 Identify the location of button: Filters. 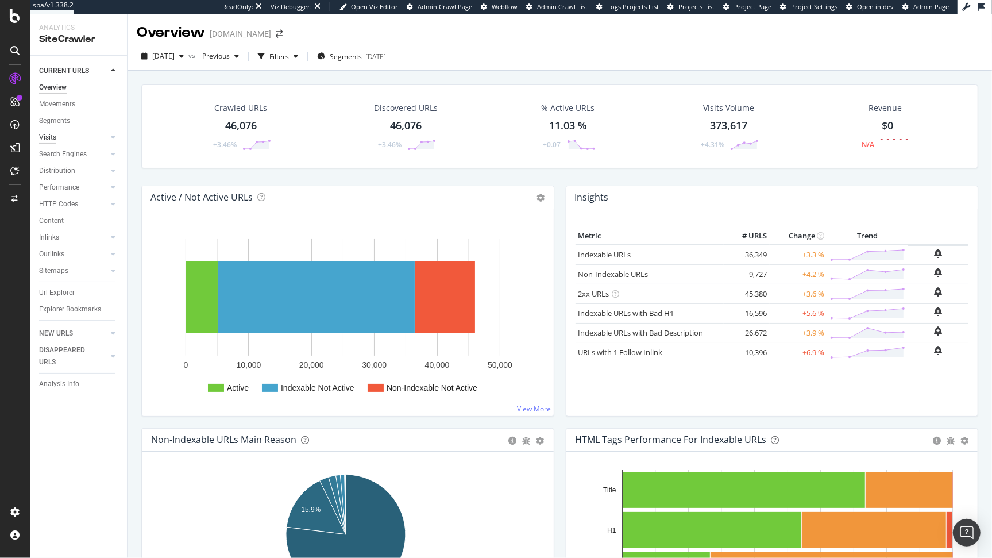
(278, 56).